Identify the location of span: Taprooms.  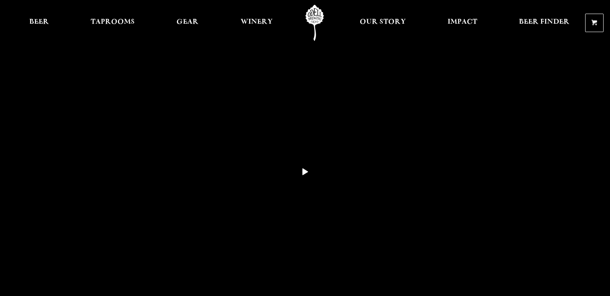
(113, 22).